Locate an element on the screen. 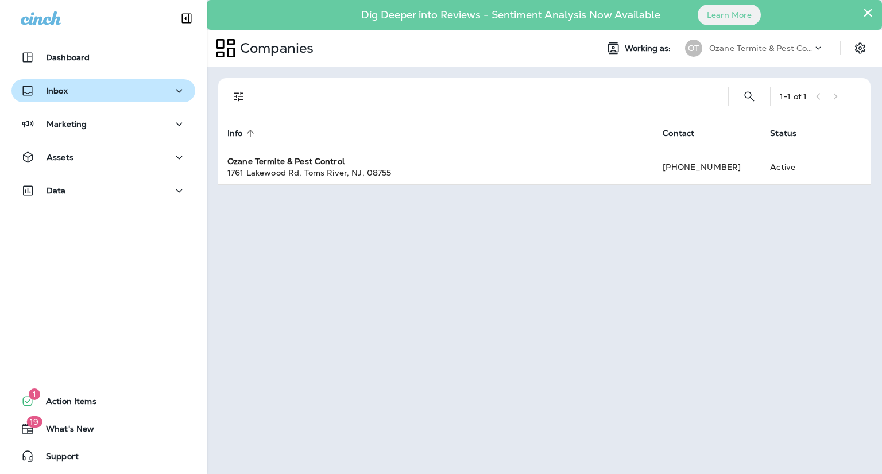  span: Action Items is located at coordinates (65, 404).